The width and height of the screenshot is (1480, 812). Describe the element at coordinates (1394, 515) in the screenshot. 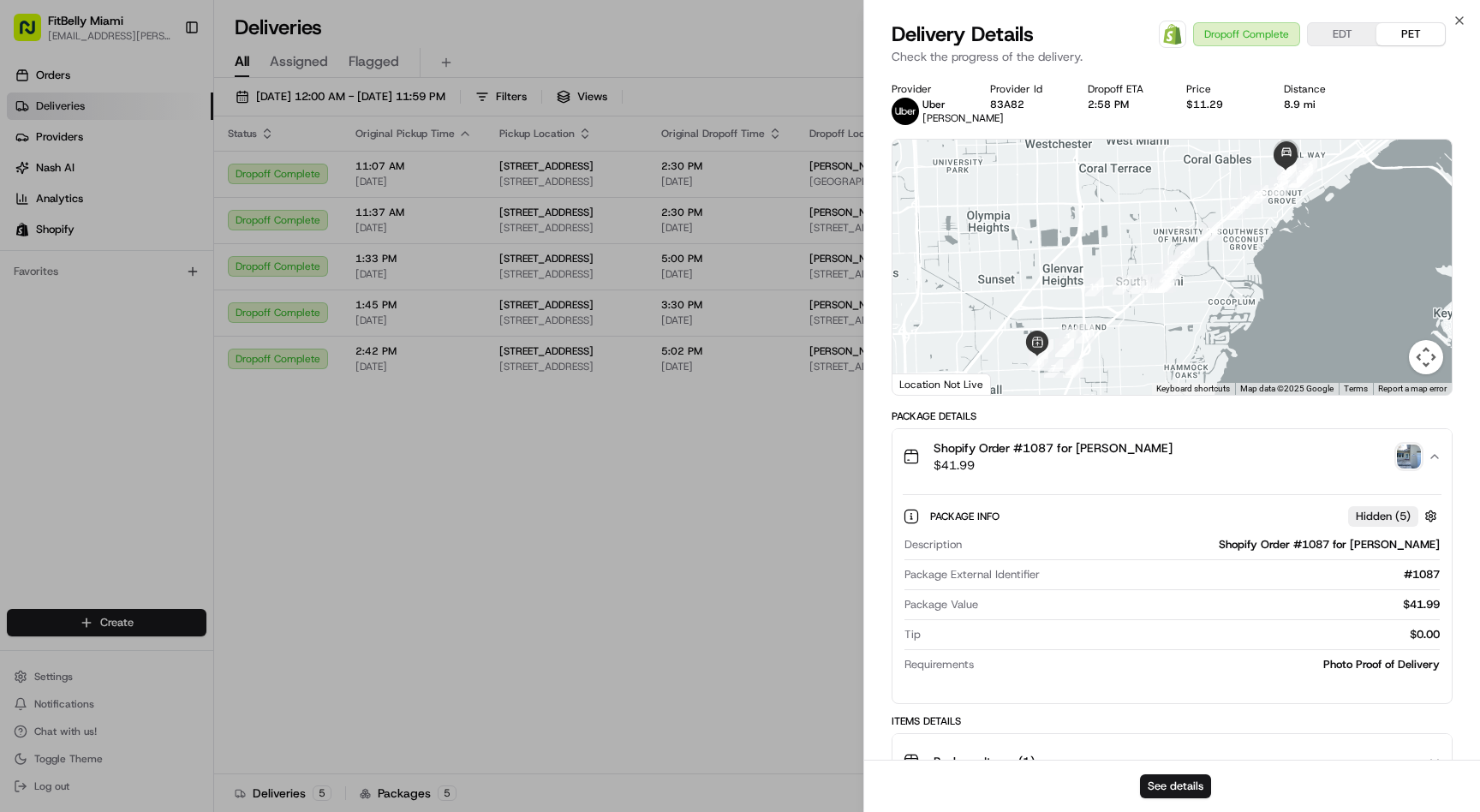

I see `button: Hidden (5)` at that location.